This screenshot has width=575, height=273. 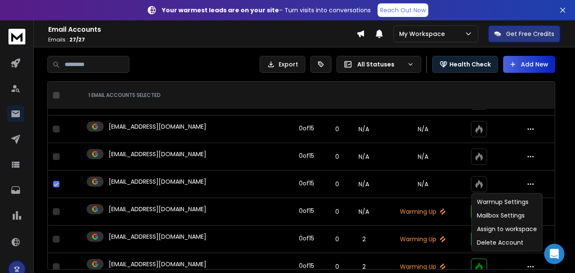 What do you see at coordinates (184, 95) in the screenshot?
I see `div: 1 EMAIL ACCOUNTS SELECTED` at bounding box center [184, 95].